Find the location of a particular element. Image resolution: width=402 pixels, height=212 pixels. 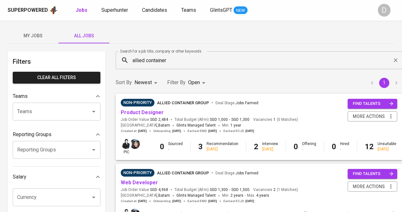

button: Clear All filters is located at coordinates (57, 77).